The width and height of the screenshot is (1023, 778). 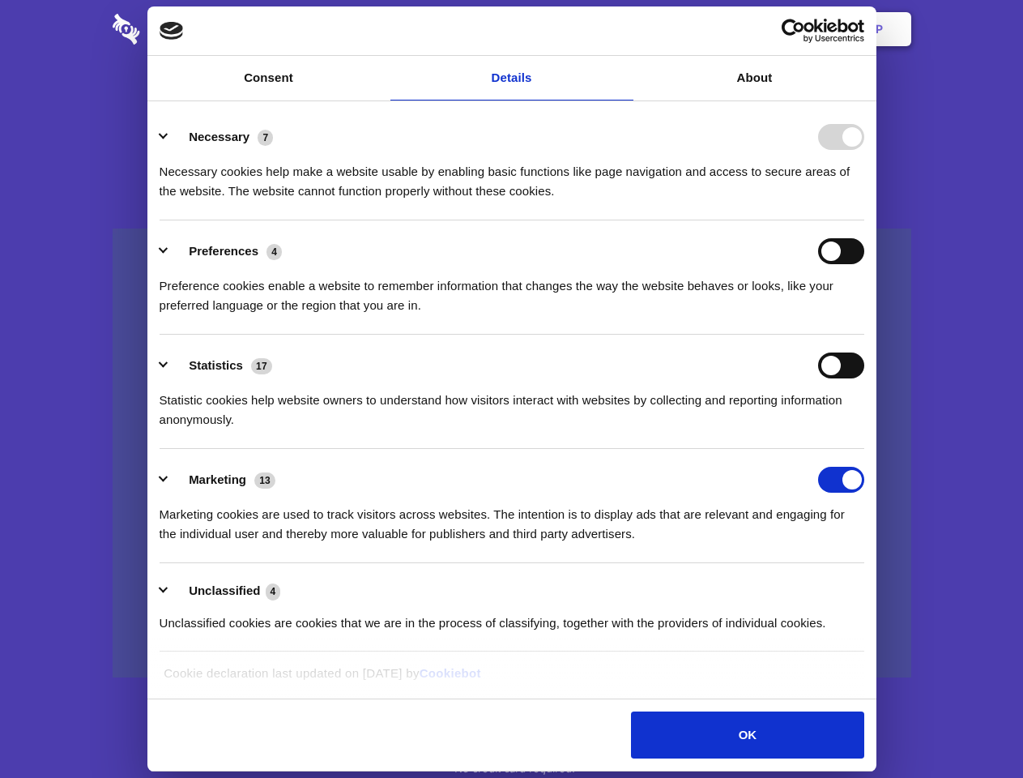 I want to click on a: Usercentrics Cookiebot - opens in a new window, so click(x=793, y=31).